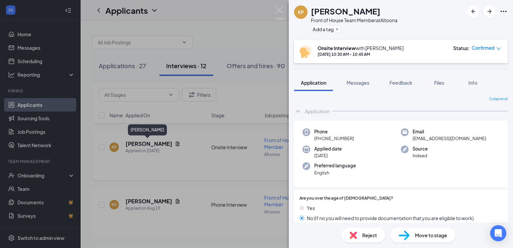 Image resolution: width=513 pixels, height=248 pixels. Describe the element at coordinates (499, 233) in the screenshot. I see `div: Open Intercom Messenger` at that location.